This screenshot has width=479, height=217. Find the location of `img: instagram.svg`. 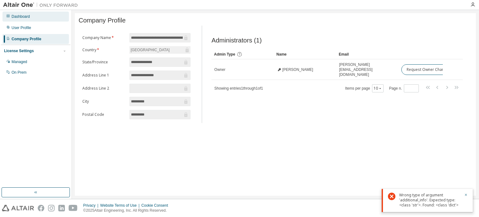

img: instagram.svg is located at coordinates (51, 208).